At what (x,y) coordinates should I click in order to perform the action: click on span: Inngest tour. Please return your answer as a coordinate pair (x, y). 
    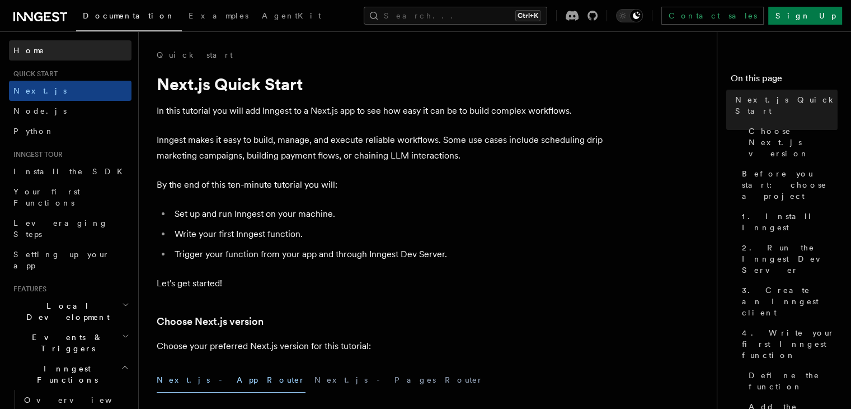
    Looking at the image, I should click on (36, 154).